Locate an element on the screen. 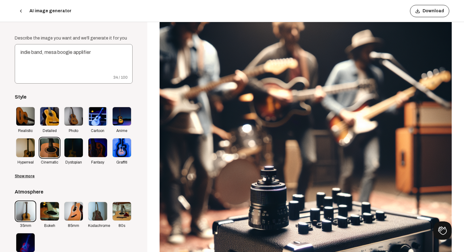 The width and height of the screenshot is (464, 252). img: 35mm is located at coordinates (25, 212).